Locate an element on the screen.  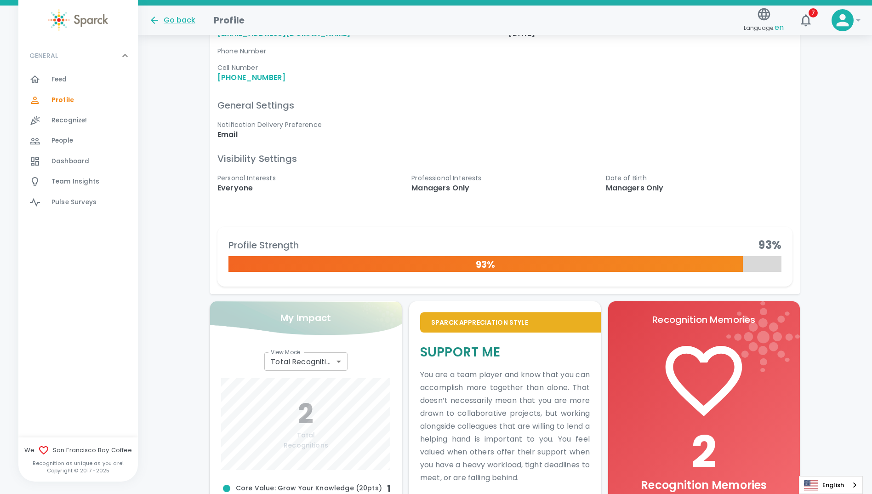
p: Recognition Memories is located at coordinates (704, 320).